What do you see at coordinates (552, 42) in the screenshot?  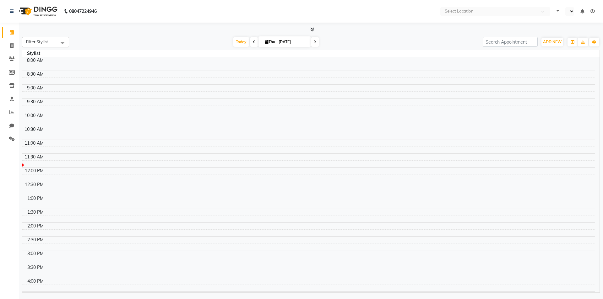 I see `button: ADD NEW` at bounding box center [552, 42].